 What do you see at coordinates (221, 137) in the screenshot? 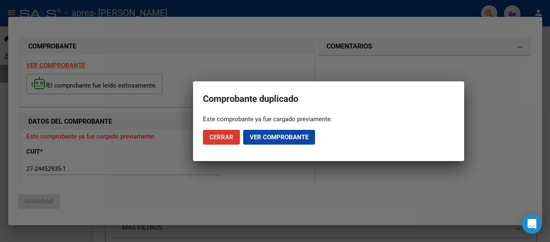
I see `span: Cerrar` at bounding box center [221, 137].